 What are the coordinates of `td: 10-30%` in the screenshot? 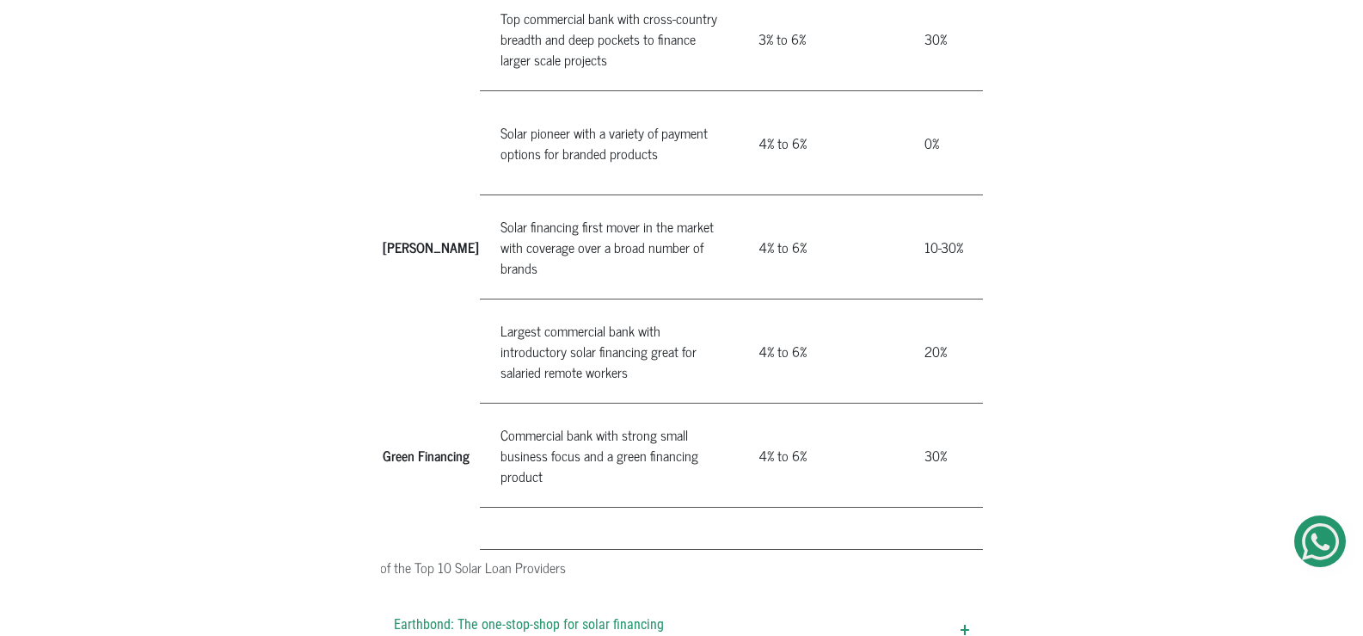 It's located at (991, 246).